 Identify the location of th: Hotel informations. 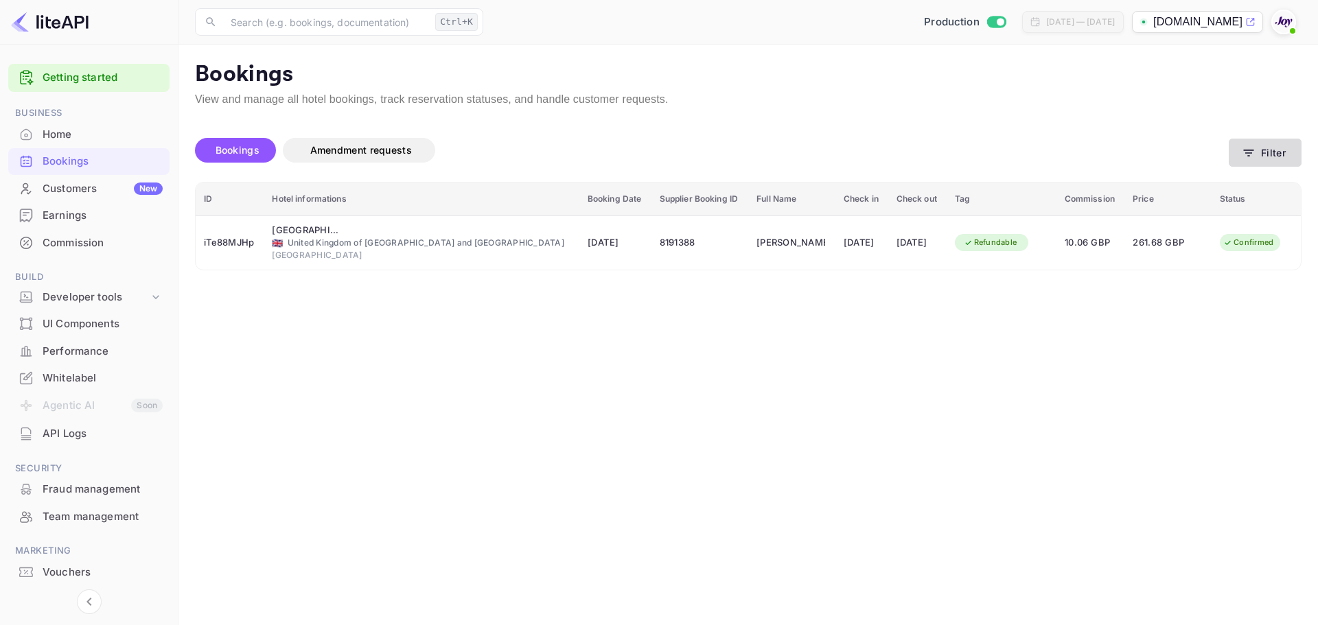
(421, 199).